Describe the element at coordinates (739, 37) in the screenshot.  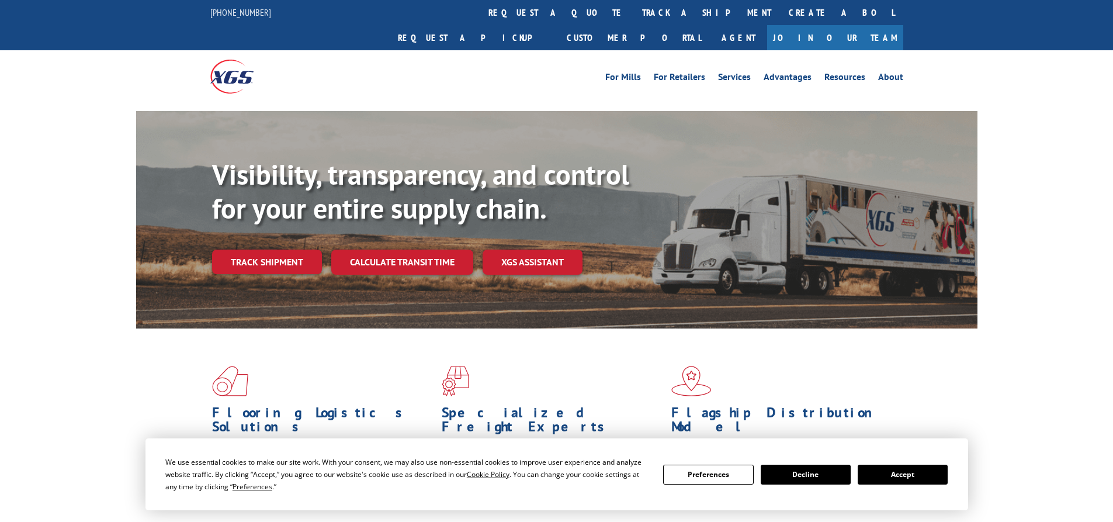
I see `a: Agent` at that location.